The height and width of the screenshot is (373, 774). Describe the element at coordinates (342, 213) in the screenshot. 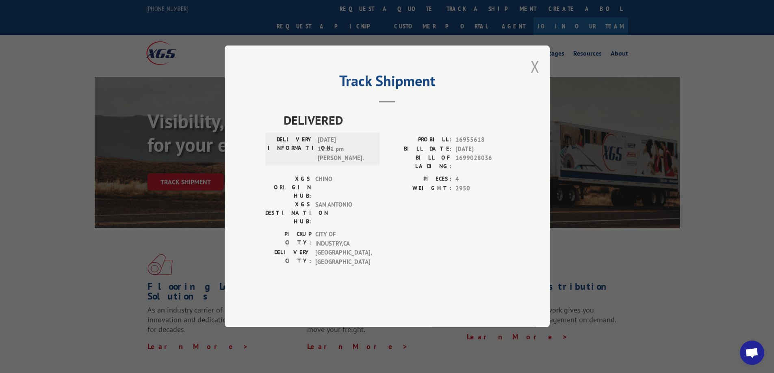

I see `span: SAN ANTONIO` at that location.